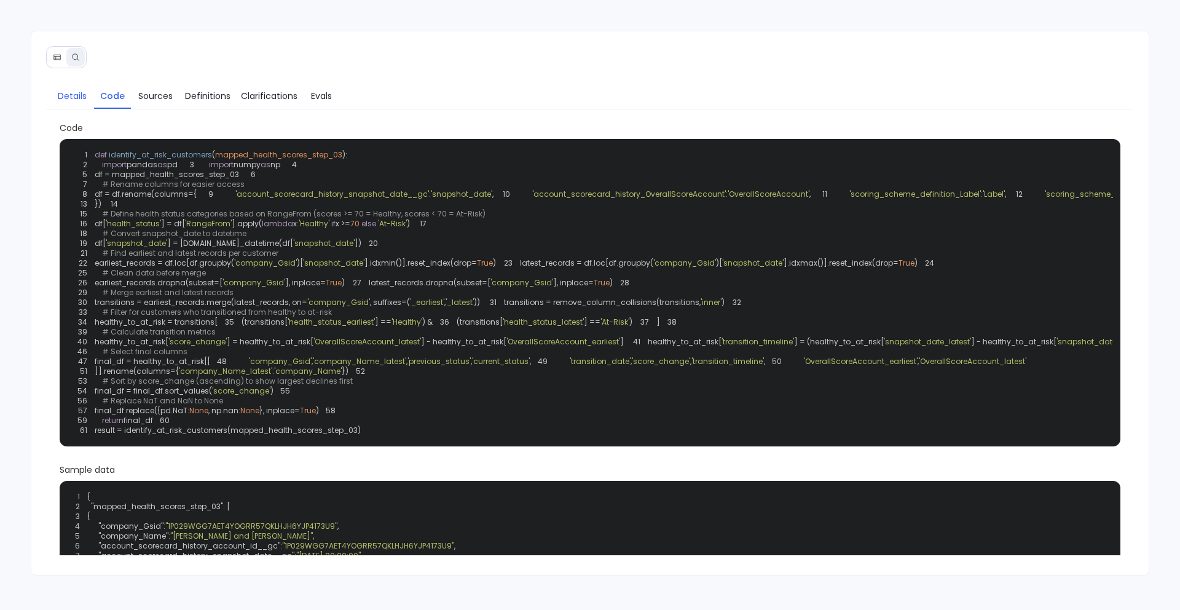 This screenshot has width=1180, height=610. What do you see at coordinates (672, 322) in the screenshot?
I see `span: 38` at bounding box center [672, 322].